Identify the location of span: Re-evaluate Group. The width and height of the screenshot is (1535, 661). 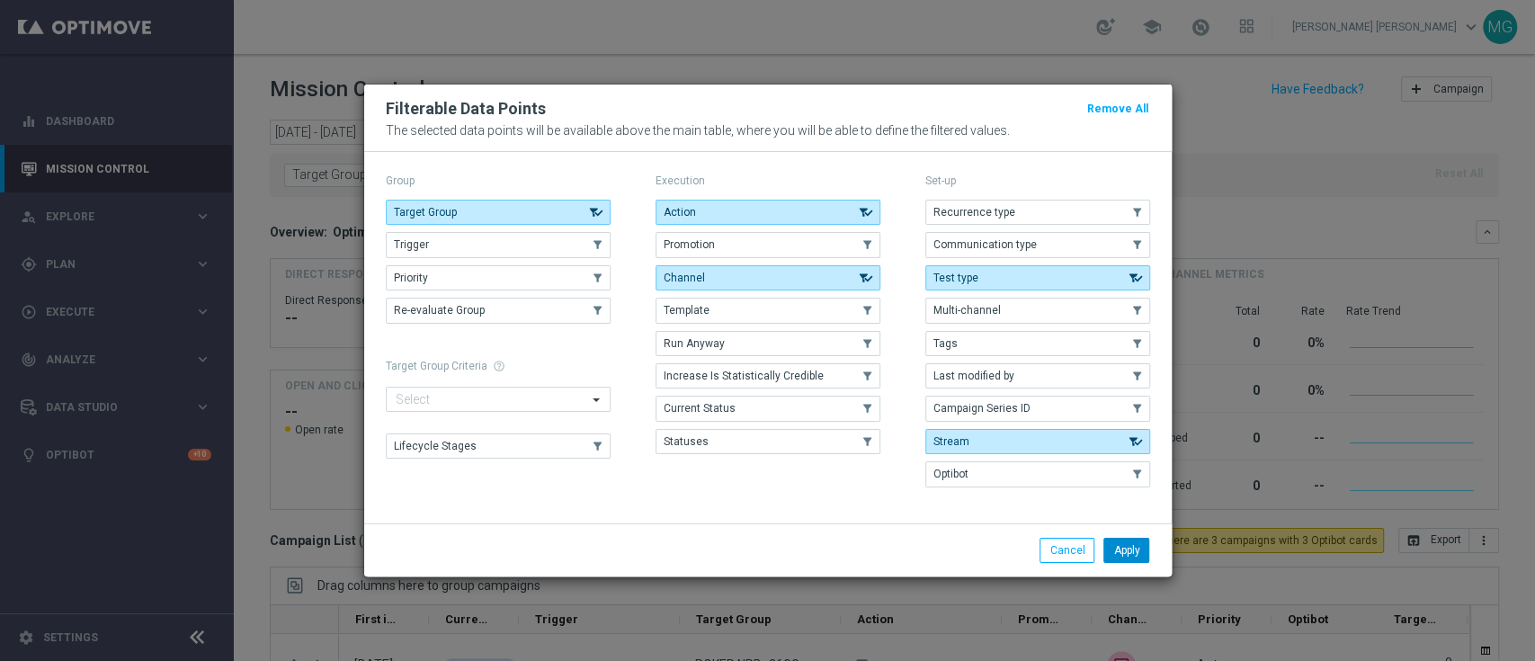
(439, 310).